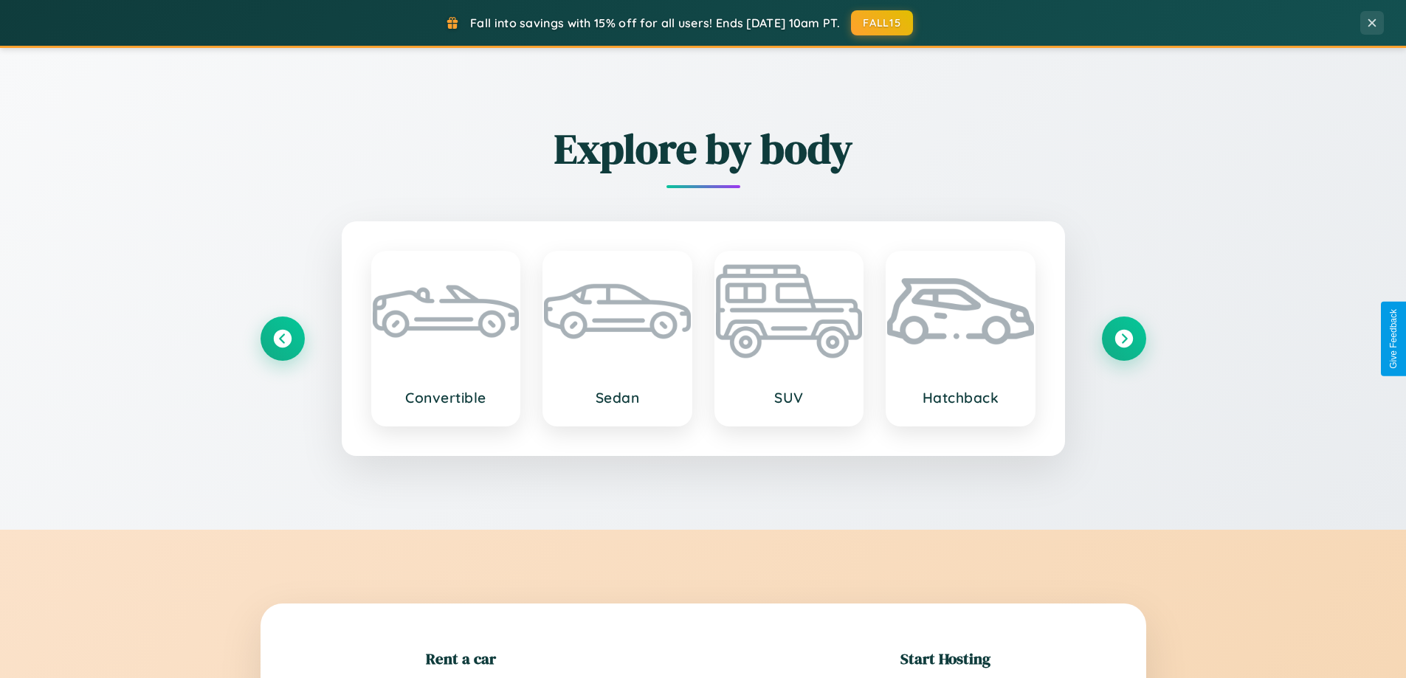 This screenshot has height=678, width=1406. What do you see at coordinates (945, 658) in the screenshot?
I see `h2: Start Hosting` at bounding box center [945, 658].